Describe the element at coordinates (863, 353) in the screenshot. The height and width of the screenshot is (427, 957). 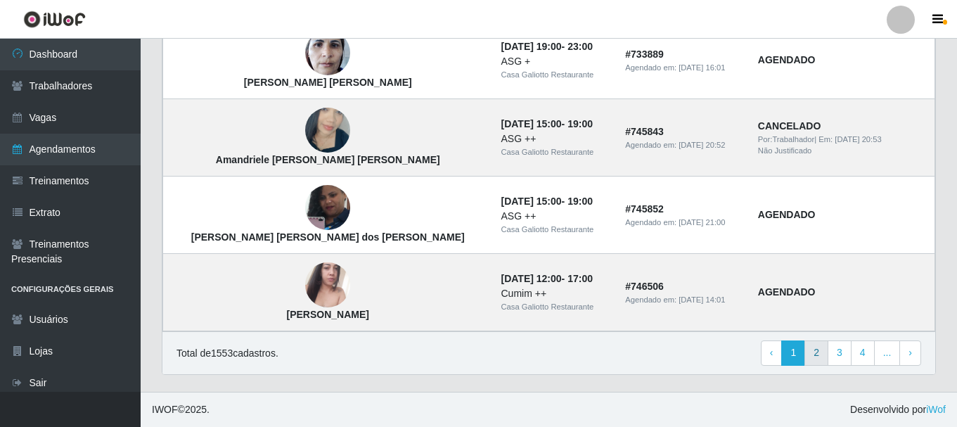
I see `a: 4` at that location.